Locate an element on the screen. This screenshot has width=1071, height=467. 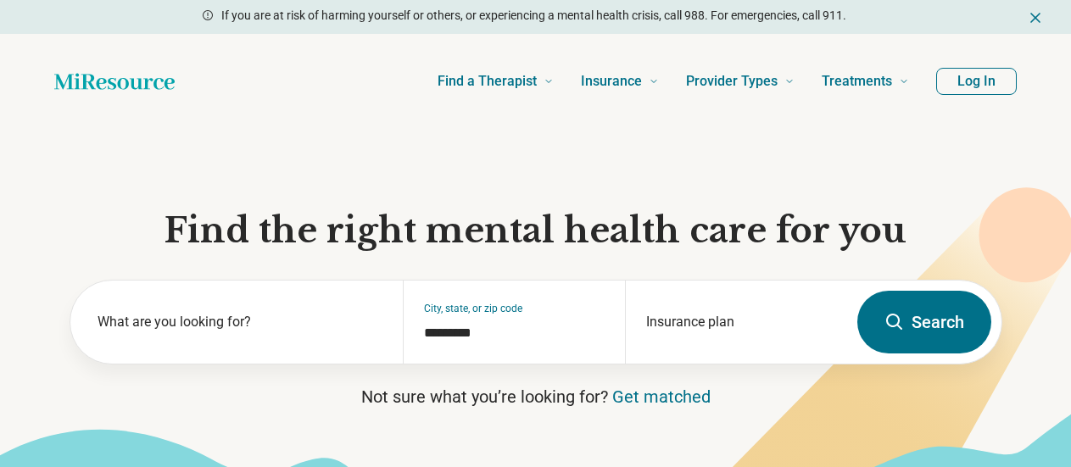
a: Treatments is located at coordinates (865, 81).